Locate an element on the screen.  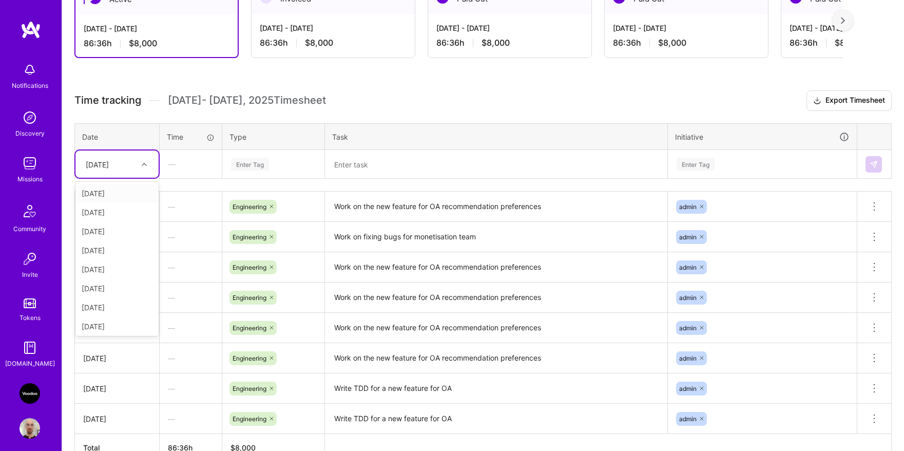
button: Export Timesheet is located at coordinates (849, 101).